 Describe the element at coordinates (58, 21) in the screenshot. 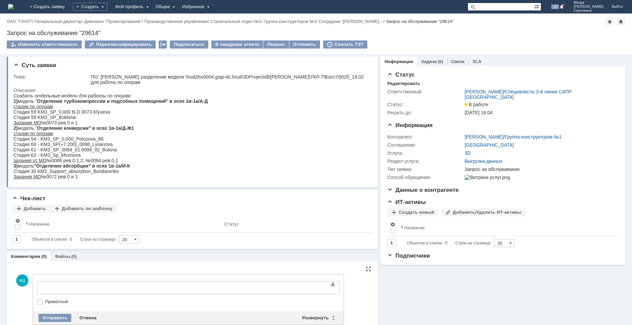

I see `a: Генеральный директор` at that location.